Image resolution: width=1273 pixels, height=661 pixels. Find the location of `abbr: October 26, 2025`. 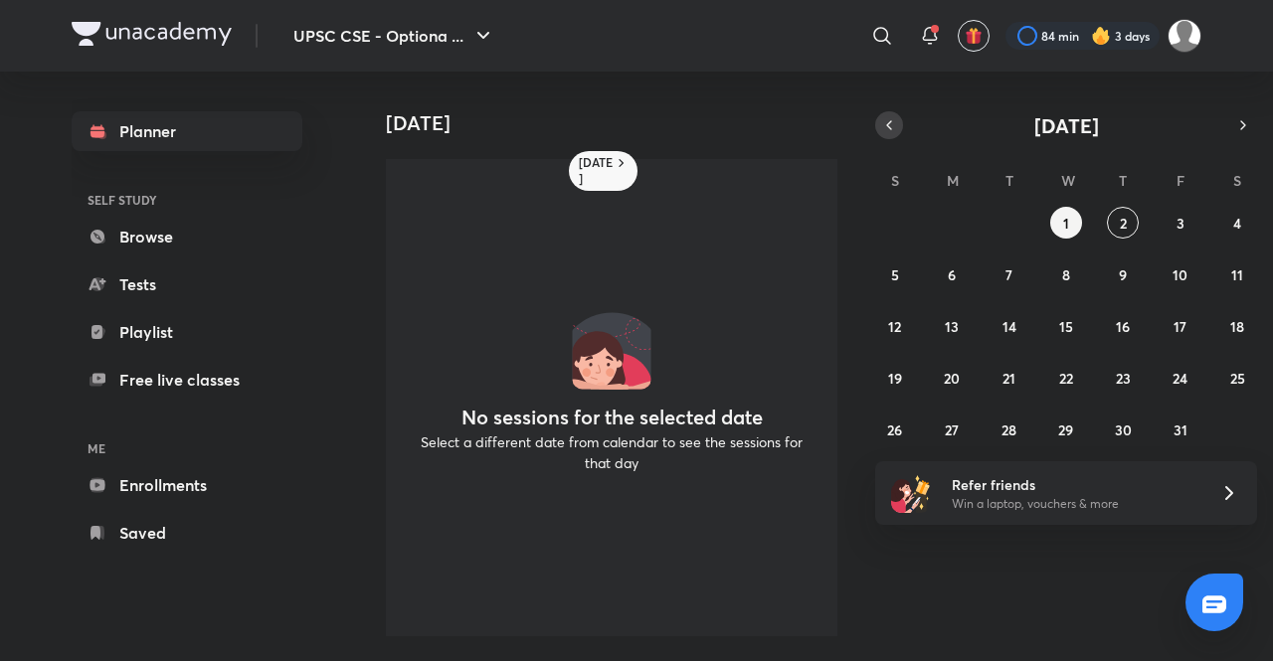

abbr: October 26, 2025 is located at coordinates (894, 430).